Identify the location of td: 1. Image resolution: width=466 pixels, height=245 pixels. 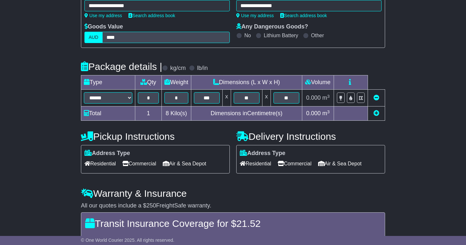
(149, 114).